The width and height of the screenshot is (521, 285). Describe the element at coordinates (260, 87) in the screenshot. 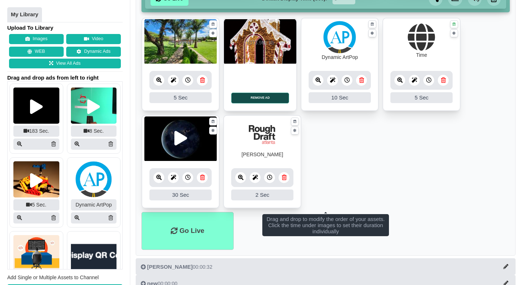

I see `div: Own your channel — approve the ads you want and earn from them.` at that location.